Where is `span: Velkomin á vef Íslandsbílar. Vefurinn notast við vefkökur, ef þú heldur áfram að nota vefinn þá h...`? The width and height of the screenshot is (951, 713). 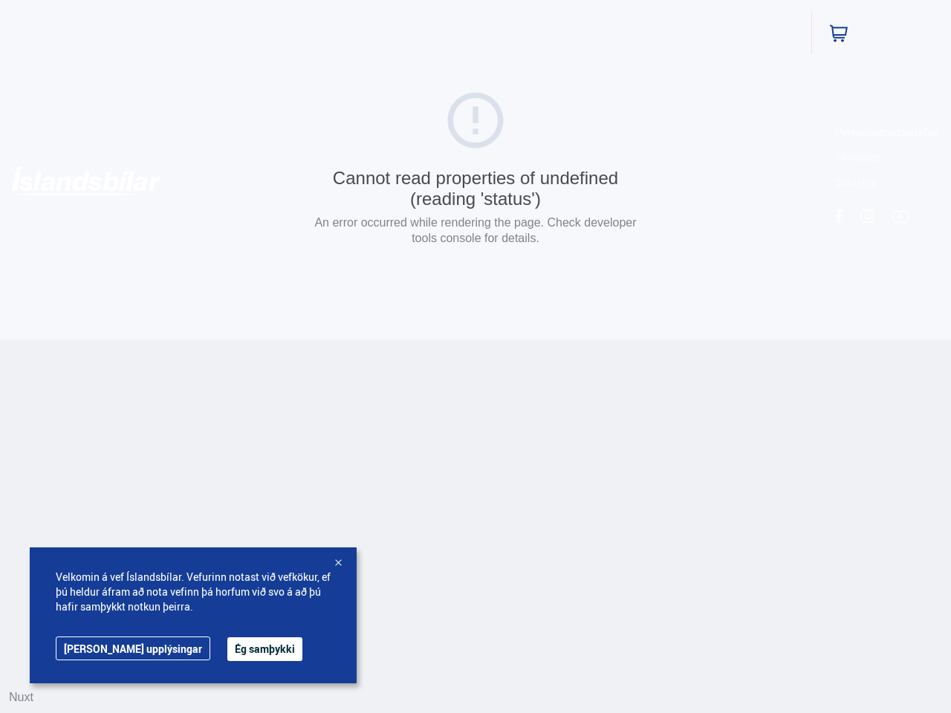 span: Velkomin á vef Íslandsbílar. Vefurinn notast við vefkökur, ef þú heldur áfram að nota vefinn þá h... is located at coordinates (193, 592).